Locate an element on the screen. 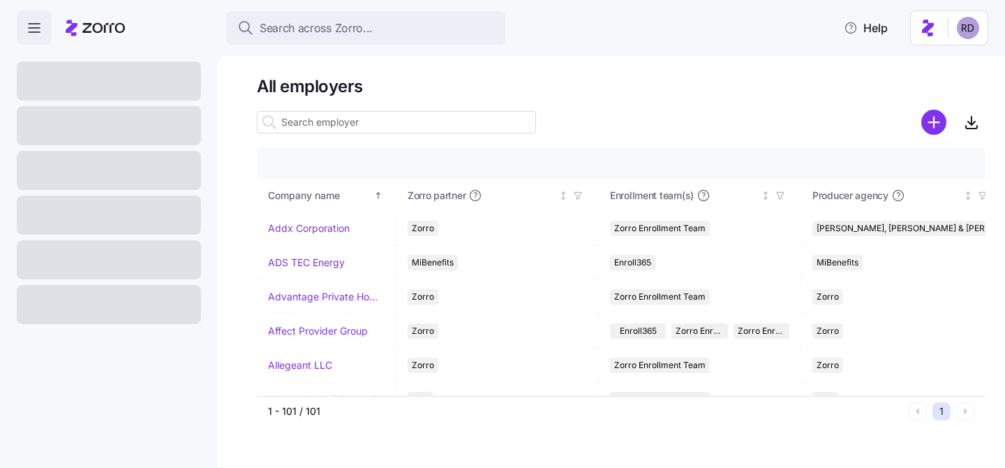  button: Next page is located at coordinates (965, 411).